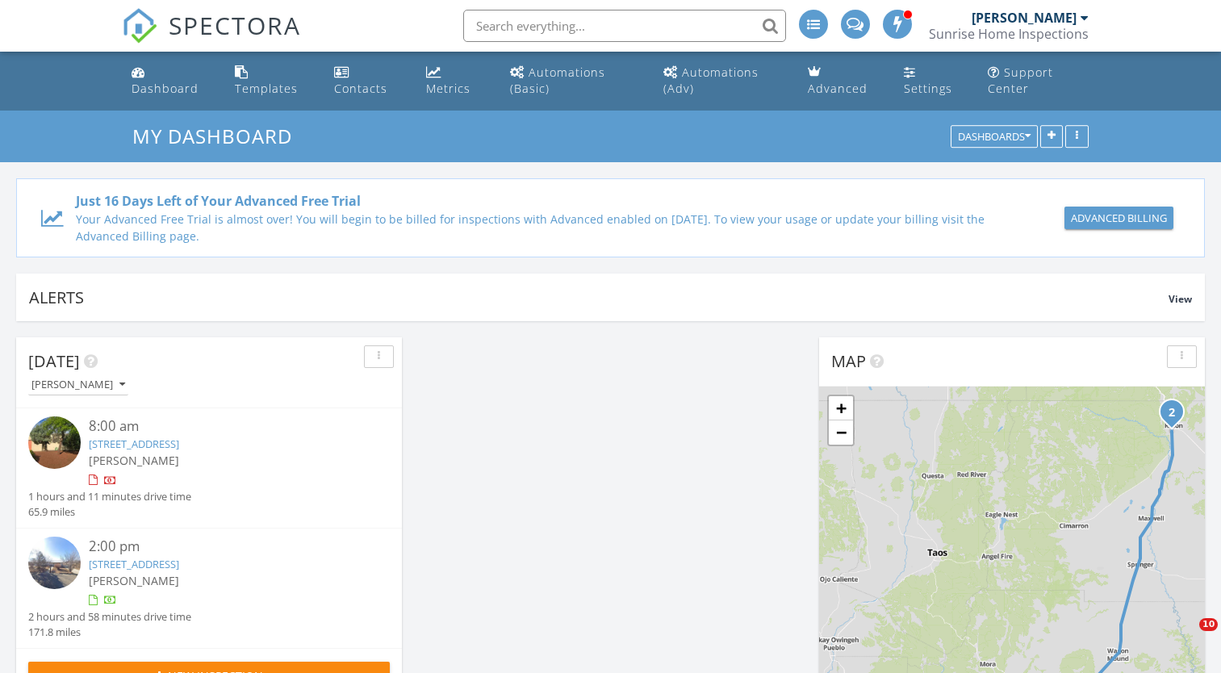 This screenshot has width=1221, height=673. What do you see at coordinates (54, 562) in the screenshot?
I see `img: streetview` at bounding box center [54, 562].